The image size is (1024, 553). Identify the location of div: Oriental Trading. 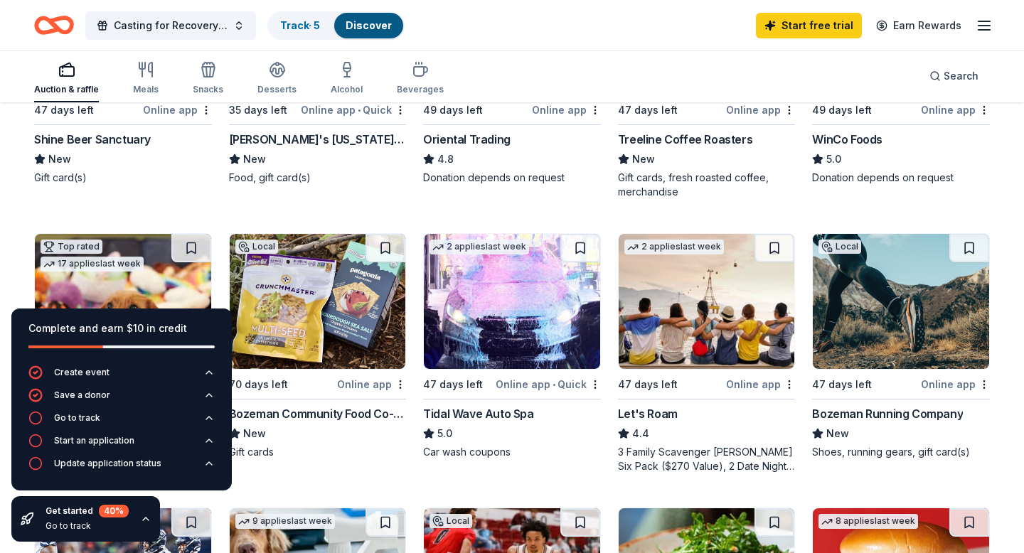
(467, 139).